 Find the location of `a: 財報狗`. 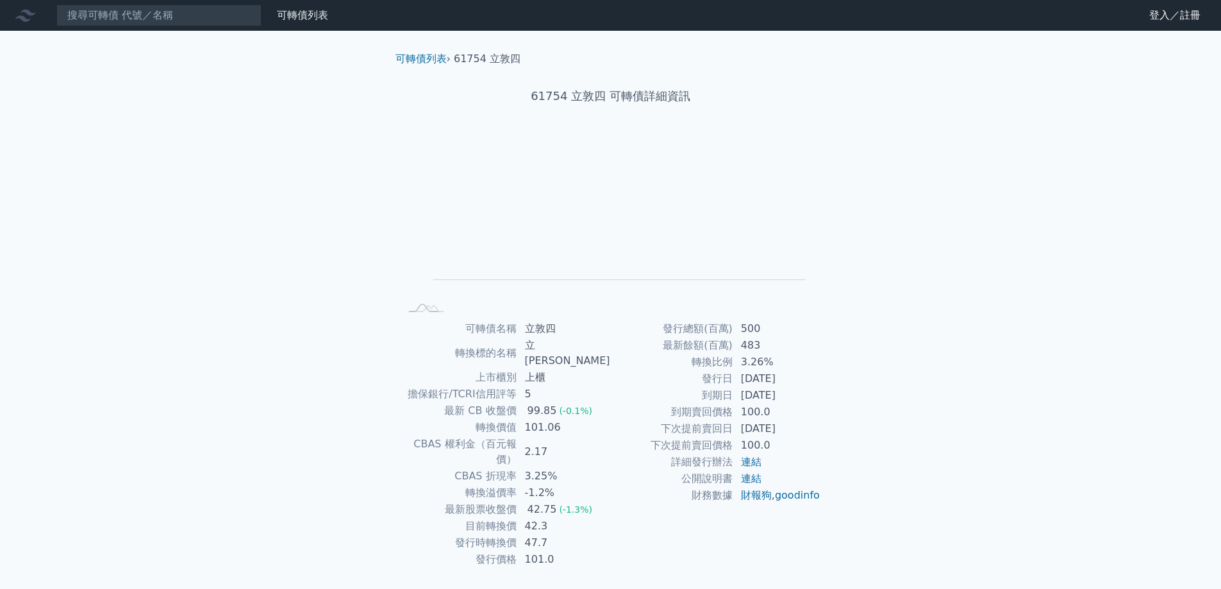

a: 財報狗 is located at coordinates (756, 495).